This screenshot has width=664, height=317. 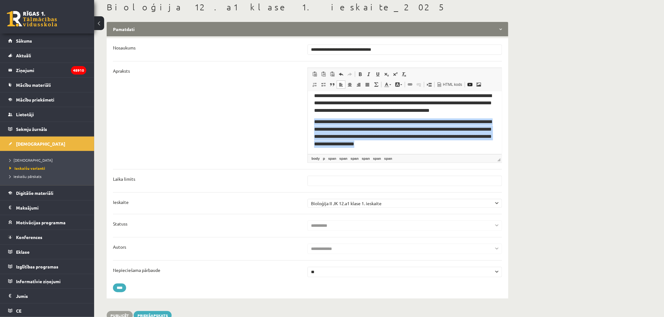 What do you see at coordinates (24, 56) in the screenshot?
I see `span: Aktuāli` at bounding box center [24, 56].